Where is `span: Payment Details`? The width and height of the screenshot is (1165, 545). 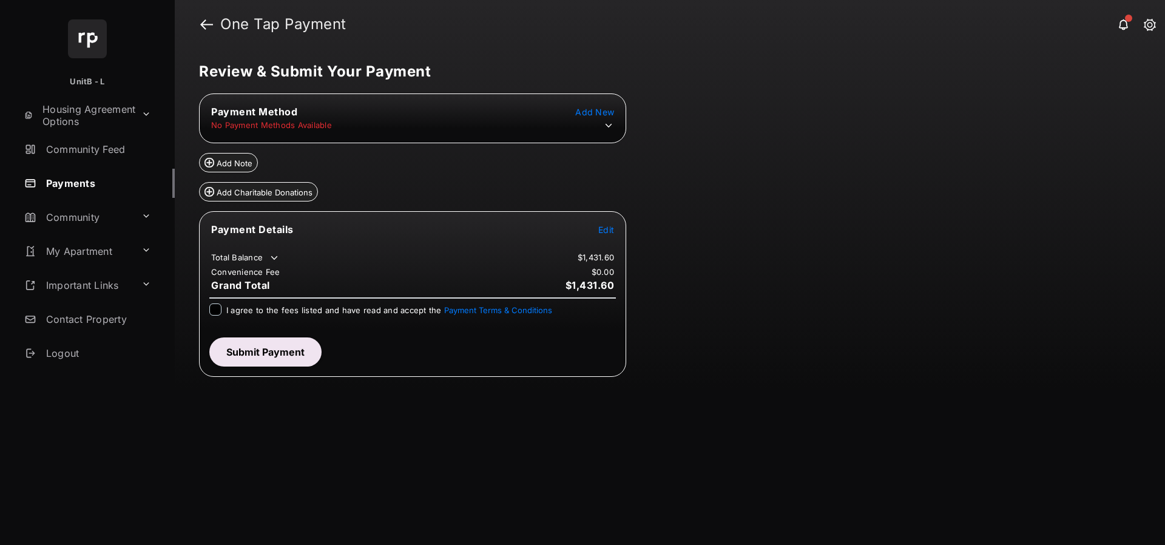
span: Payment Details is located at coordinates (252, 229).